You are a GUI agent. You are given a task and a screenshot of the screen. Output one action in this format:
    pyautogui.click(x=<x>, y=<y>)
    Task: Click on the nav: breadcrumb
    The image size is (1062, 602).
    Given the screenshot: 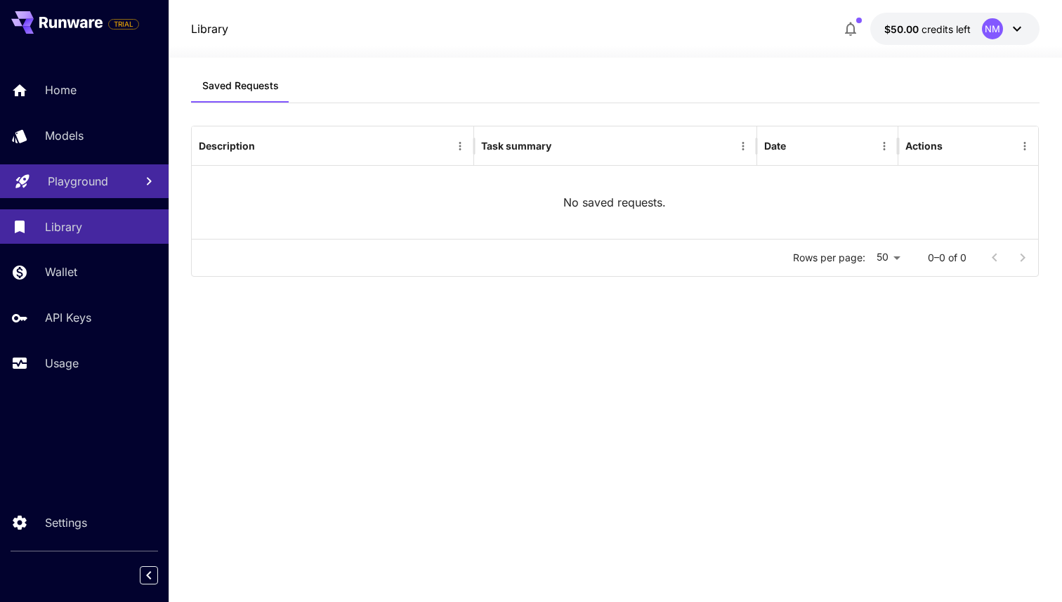 What is the action you would take?
    pyautogui.click(x=209, y=29)
    